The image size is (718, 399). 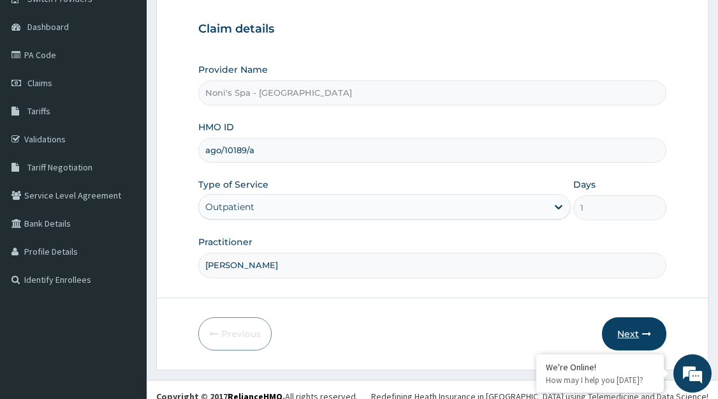 What do you see at coordinates (233, 70) in the screenshot?
I see `label: Provider Name` at bounding box center [233, 70].